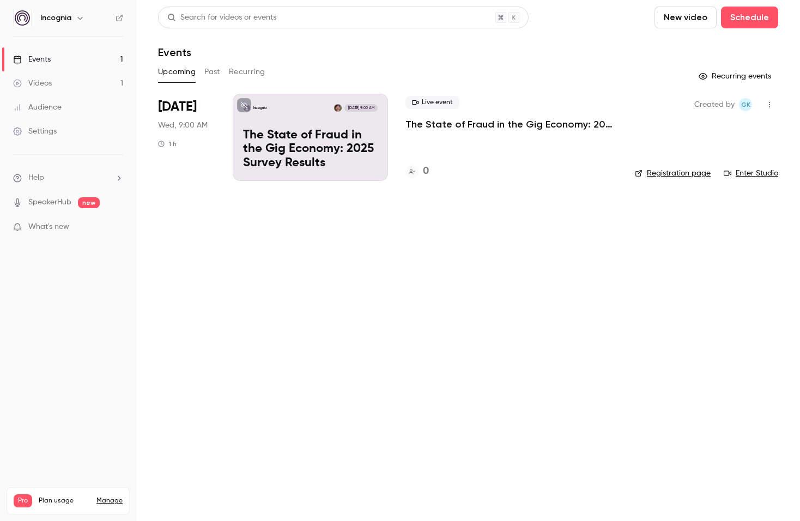 The height and width of the screenshot is (521, 800). Describe the element at coordinates (50, 202) in the screenshot. I see `a: SpeakerHub` at that location.